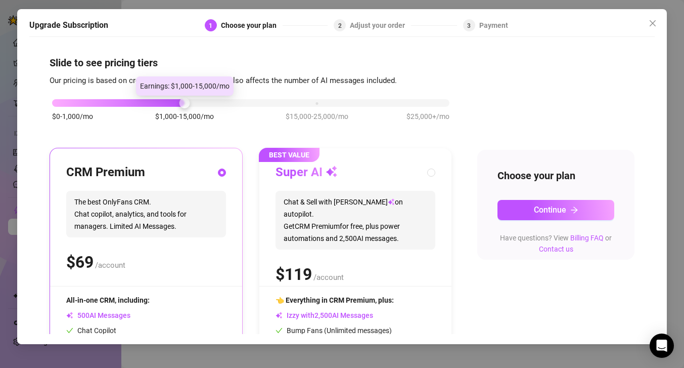 The image size is (684, 368). Describe the element at coordinates (69, 25) in the screenshot. I see `h5: Upgrade Subscription` at that location.